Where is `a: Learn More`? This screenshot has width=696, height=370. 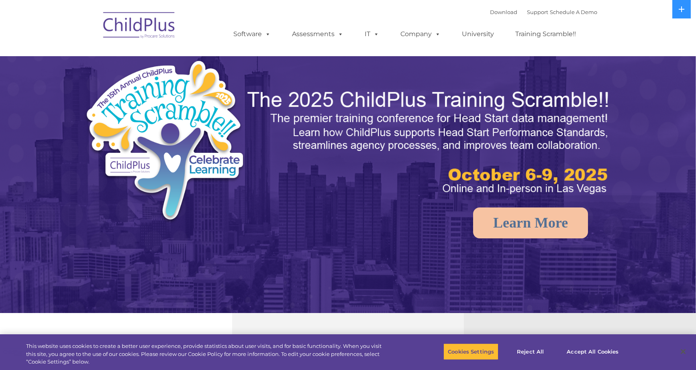
a: Learn More is located at coordinates (531, 223).